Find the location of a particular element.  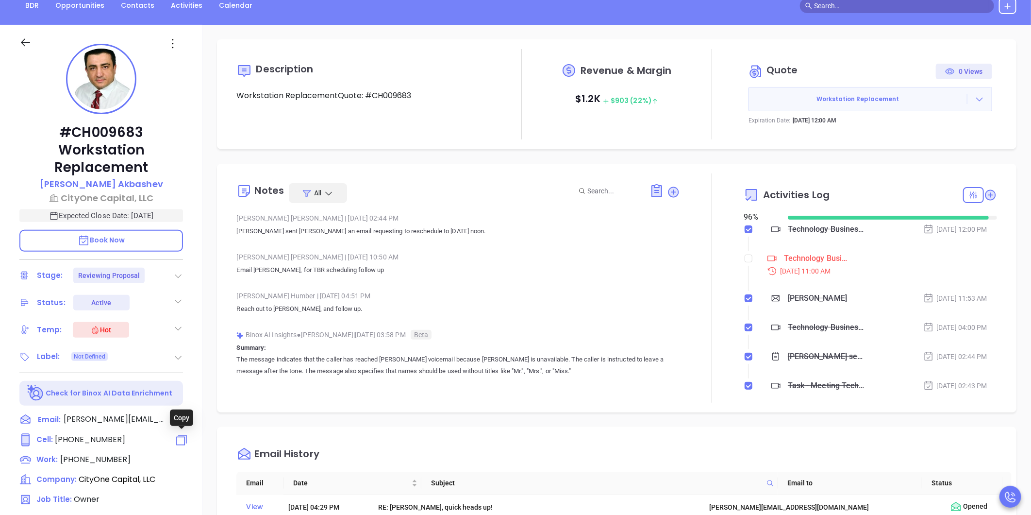

div: Stage: is located at coordinates (50, 275).